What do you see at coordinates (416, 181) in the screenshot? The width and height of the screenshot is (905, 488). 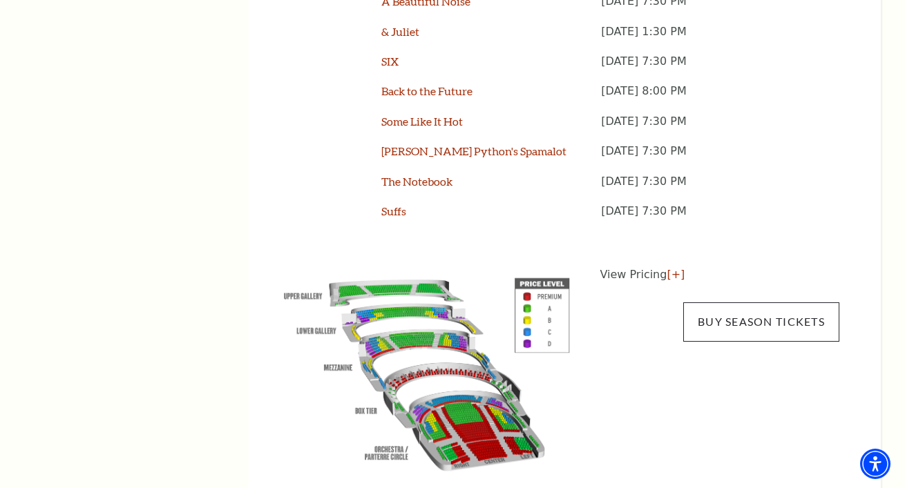 I see `a: The Notebook` at bounding box center [416, 181].